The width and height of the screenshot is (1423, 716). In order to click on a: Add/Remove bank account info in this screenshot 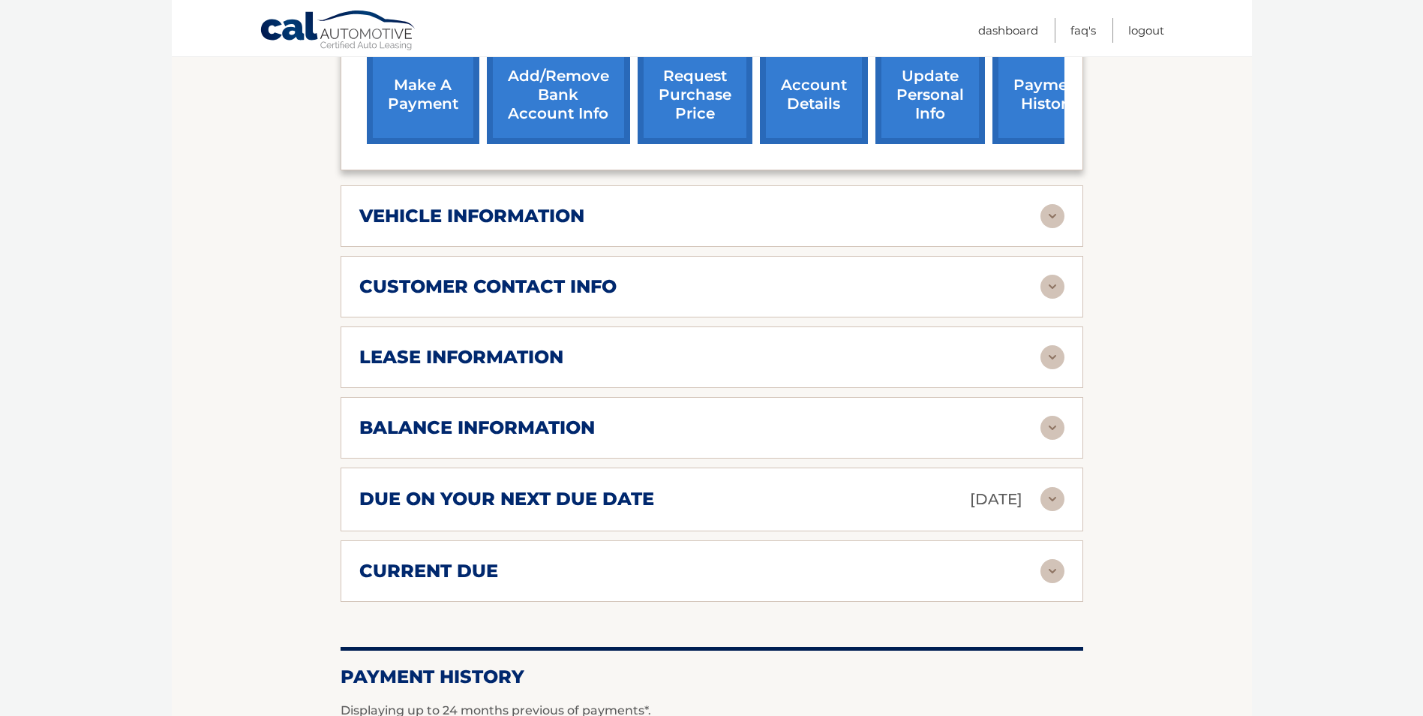, I will do `click(558, 95)`.